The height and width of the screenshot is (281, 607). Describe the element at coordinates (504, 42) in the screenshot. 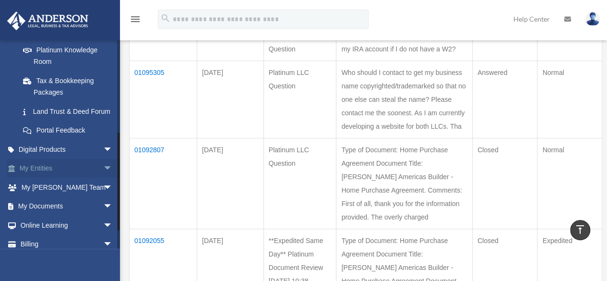

I see `td: Submitted` at that location.